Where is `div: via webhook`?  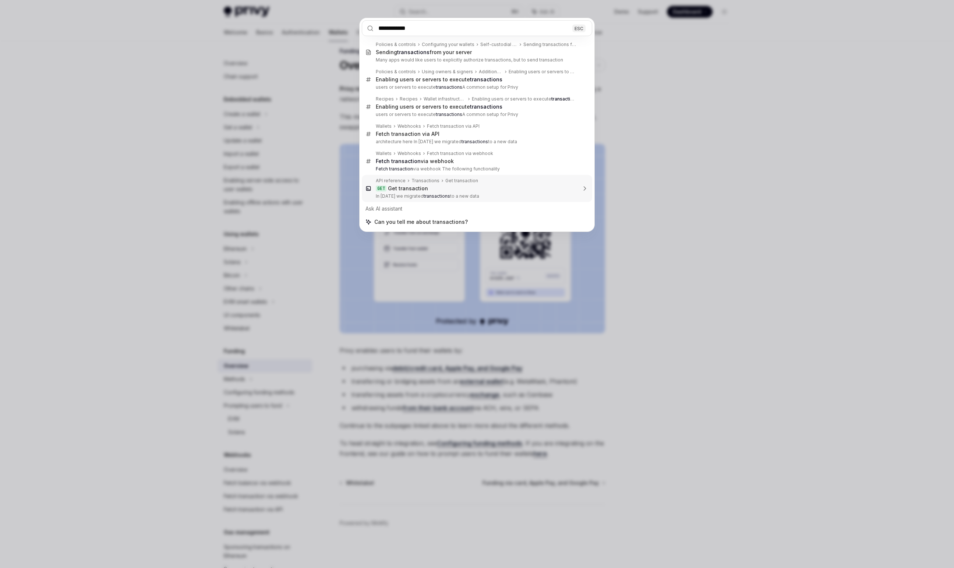 div: via webhook is located at coordinates (415, 161).